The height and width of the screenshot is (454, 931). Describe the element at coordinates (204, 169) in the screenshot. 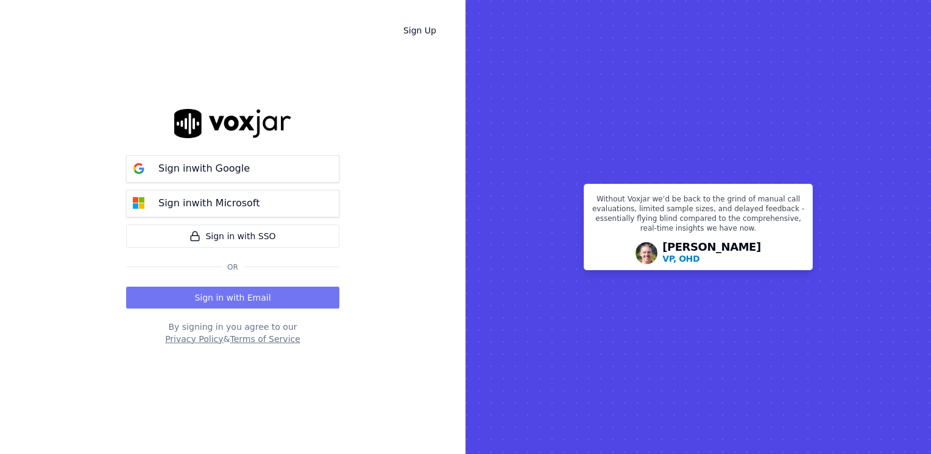

I see `p: Sign in with Google` at that location.